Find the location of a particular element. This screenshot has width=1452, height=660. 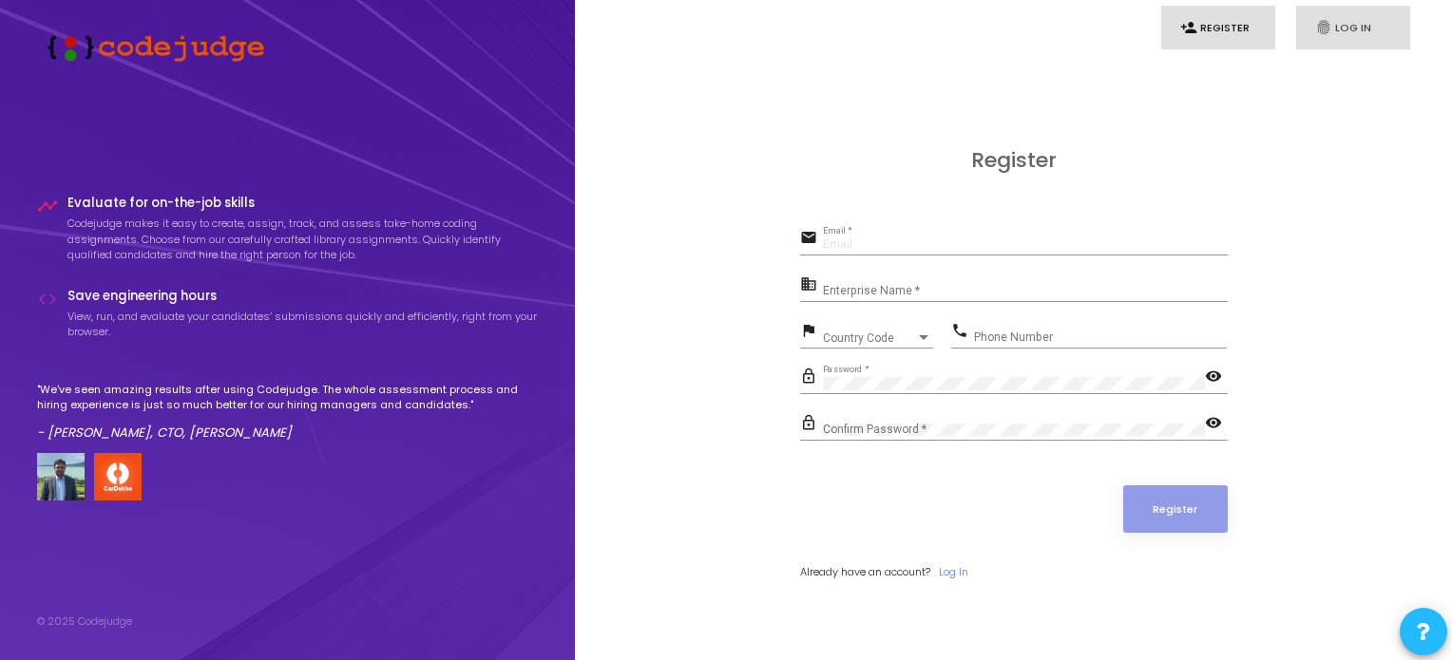

h4: Save engineering hours is located at coordinates (303, 296).